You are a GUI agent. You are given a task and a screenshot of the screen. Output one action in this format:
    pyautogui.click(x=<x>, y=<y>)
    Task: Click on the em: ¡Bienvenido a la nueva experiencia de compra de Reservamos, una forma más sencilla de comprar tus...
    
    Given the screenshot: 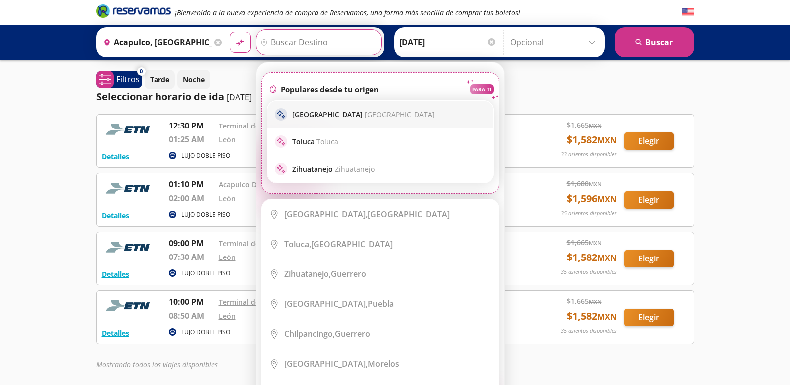 What is the action you would take?
    pyautogui.click(x=347, y=12)
    